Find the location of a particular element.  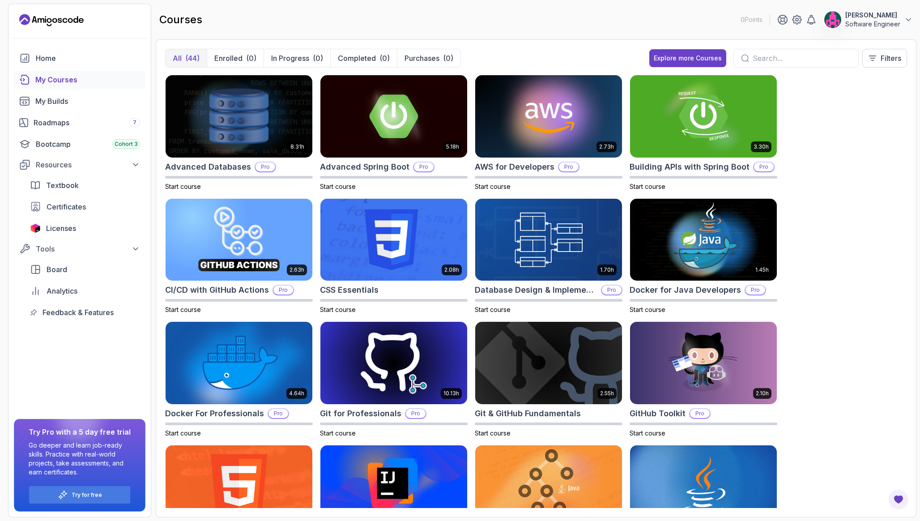

a: feedback is located at coordinates (85, 312).